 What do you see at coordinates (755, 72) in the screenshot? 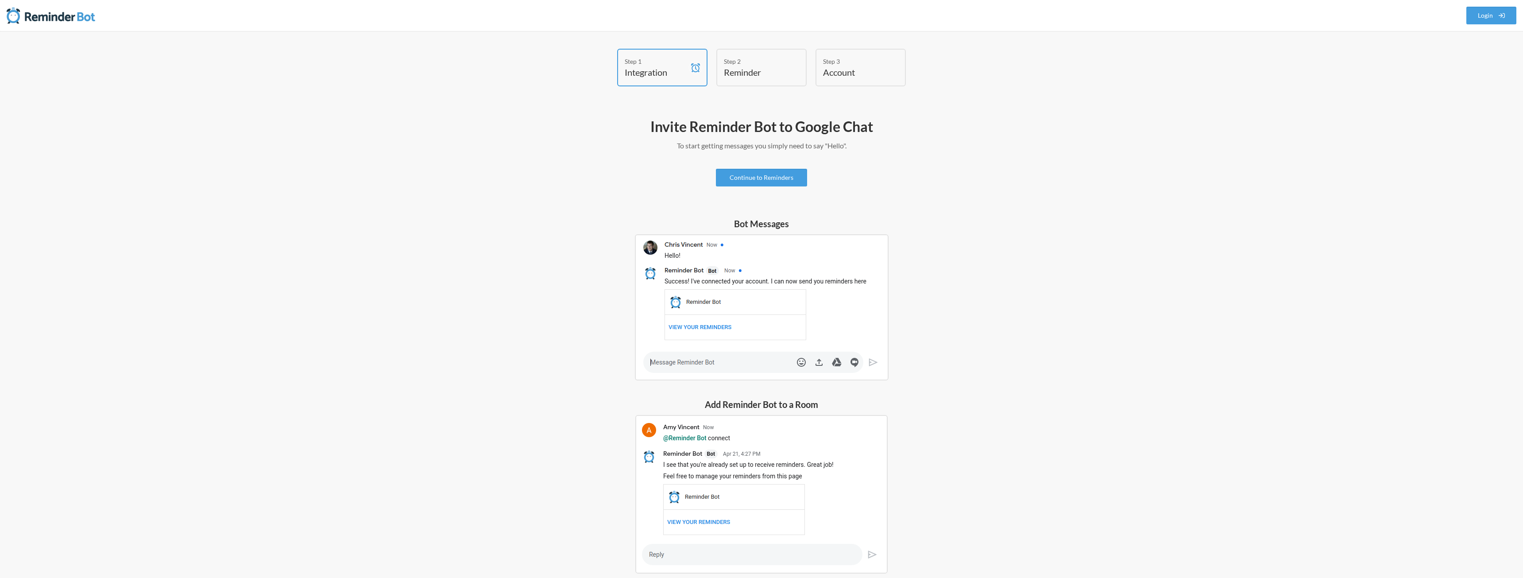
I see `h4: Reminder` at bounding box center [755, 72].